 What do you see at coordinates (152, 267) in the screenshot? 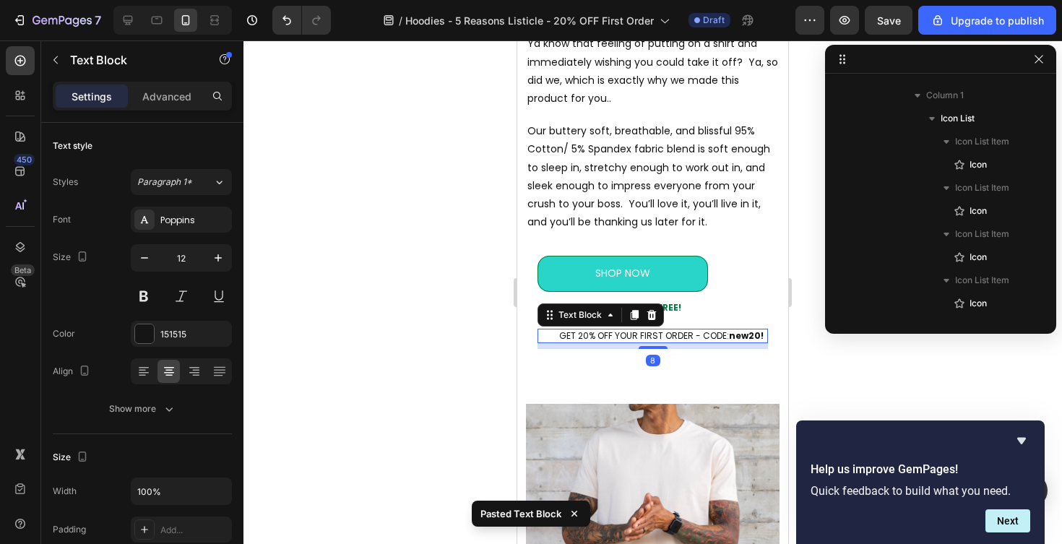
I see `strong: FREE!` at bounding box center [152, 267].